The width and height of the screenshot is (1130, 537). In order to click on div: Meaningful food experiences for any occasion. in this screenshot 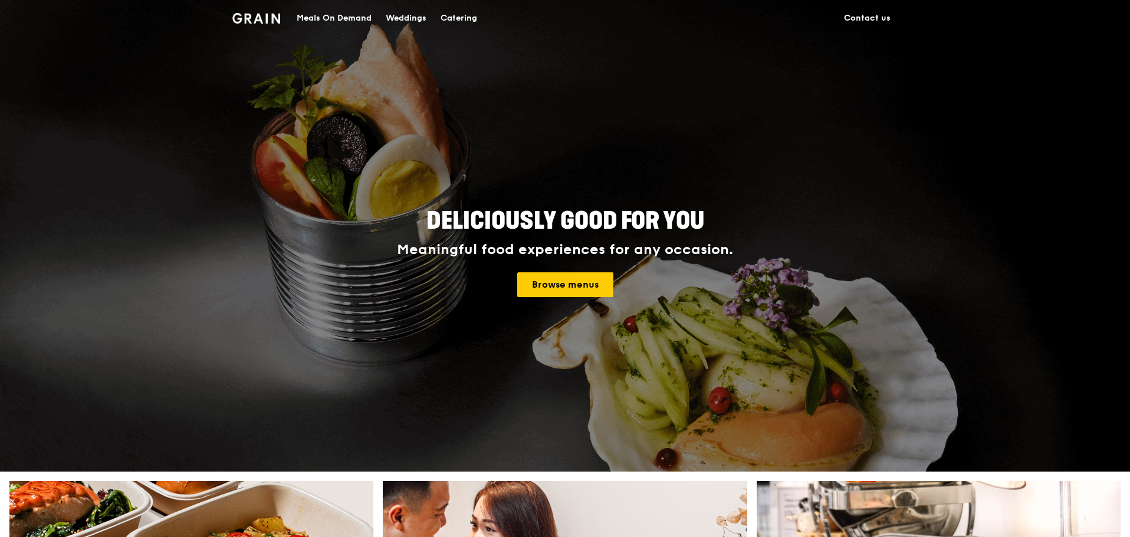, I will do `click(565, 250)`.